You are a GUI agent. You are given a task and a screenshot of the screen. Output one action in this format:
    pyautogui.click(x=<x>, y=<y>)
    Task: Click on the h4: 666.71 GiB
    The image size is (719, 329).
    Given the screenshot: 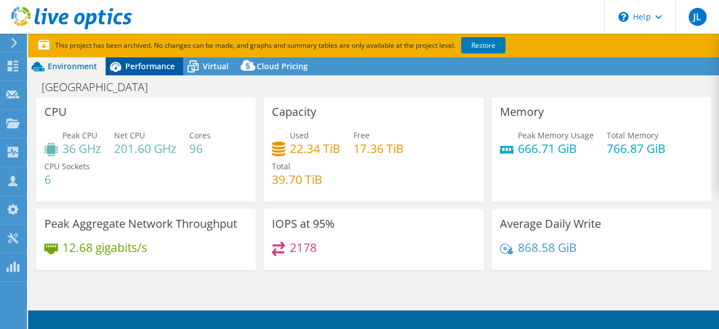 What is the action you would take?
    pyautogui.click(x=555, y=148)
    